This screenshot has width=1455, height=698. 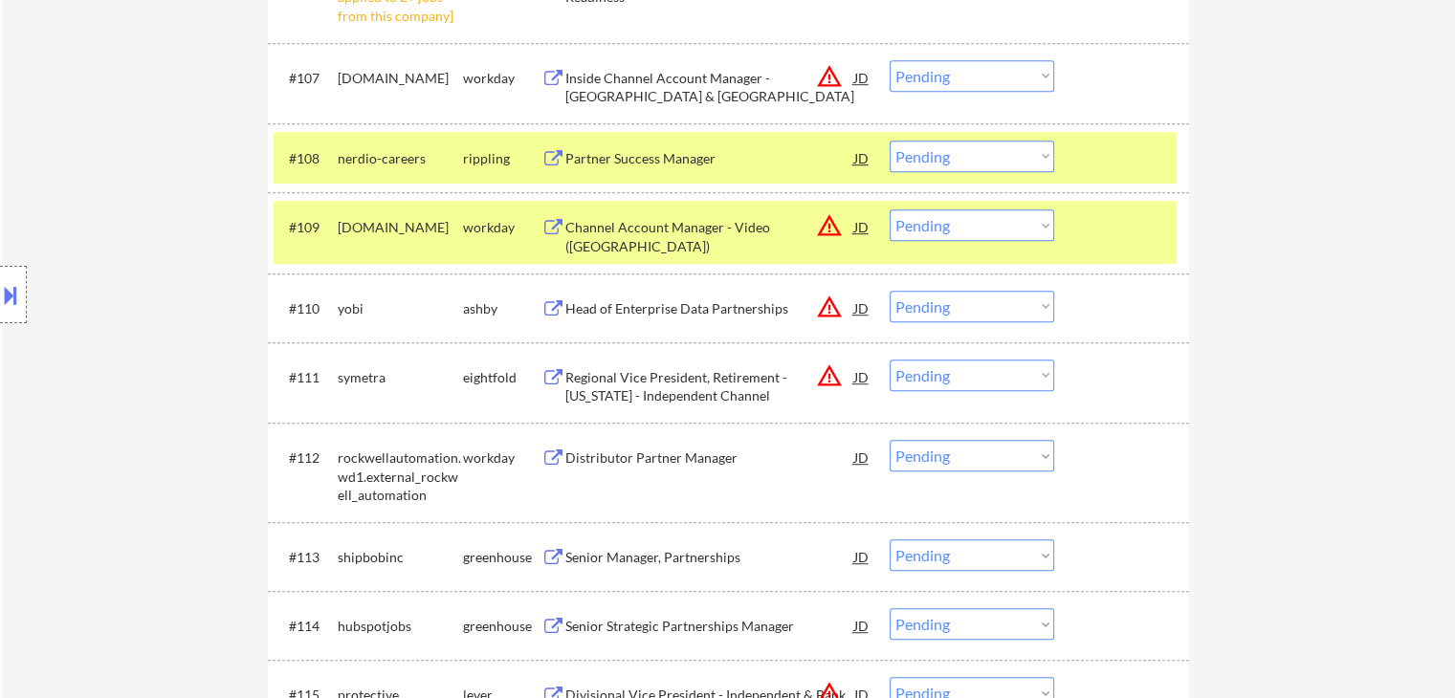 I want to click on div: #107, so click(x=305, y=78).